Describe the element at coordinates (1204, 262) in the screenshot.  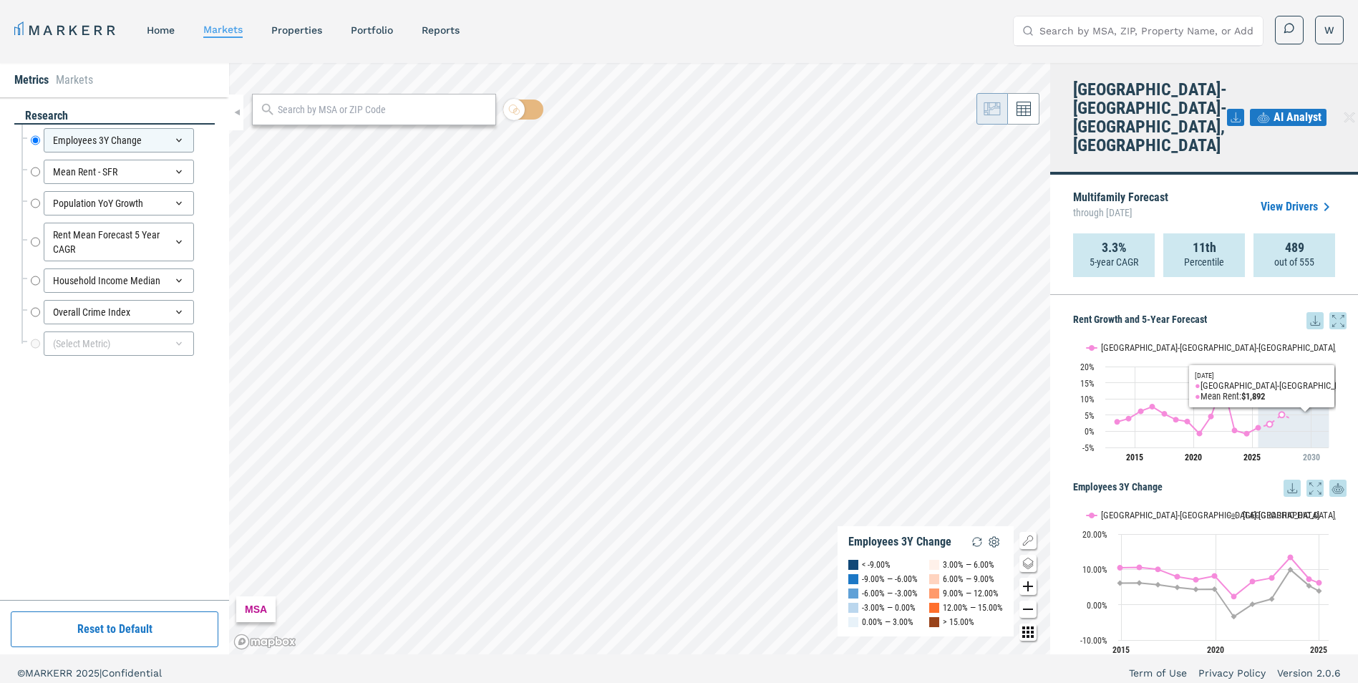
I see `p: Percentile` at that location.